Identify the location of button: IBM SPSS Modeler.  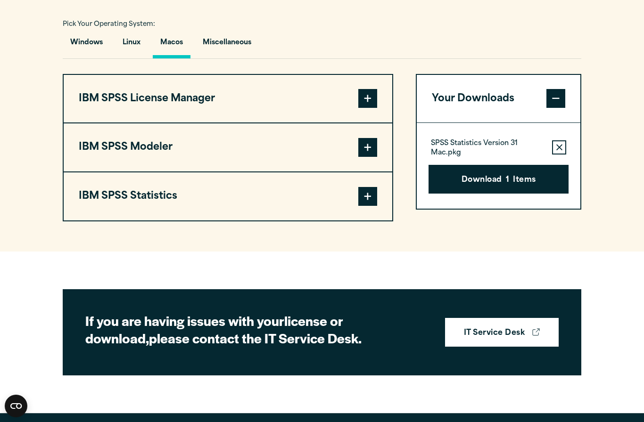
(228, 148).